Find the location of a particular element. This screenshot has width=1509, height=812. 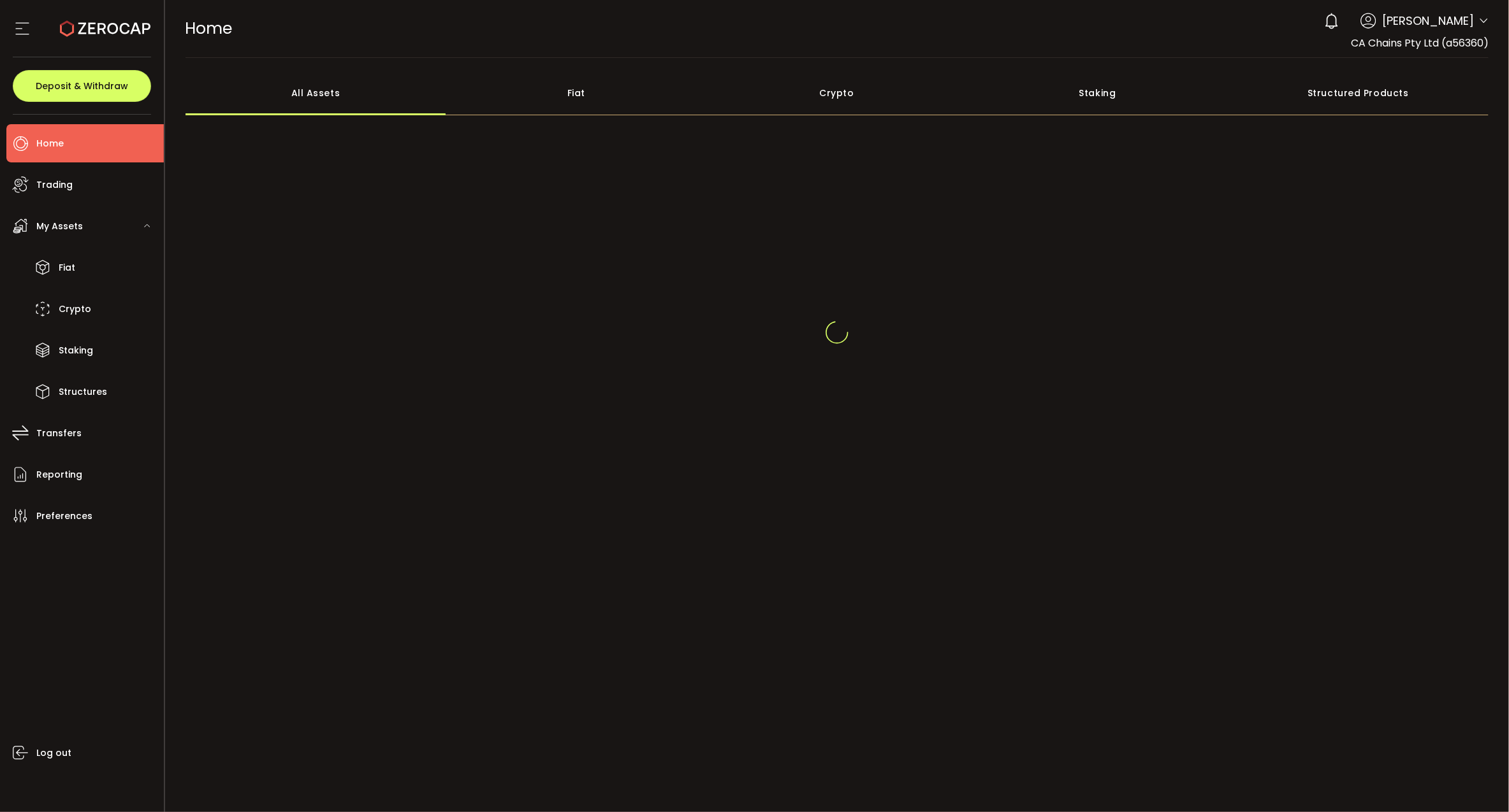

span: Deposit & Withdraw is located at coordinates (81, 86).